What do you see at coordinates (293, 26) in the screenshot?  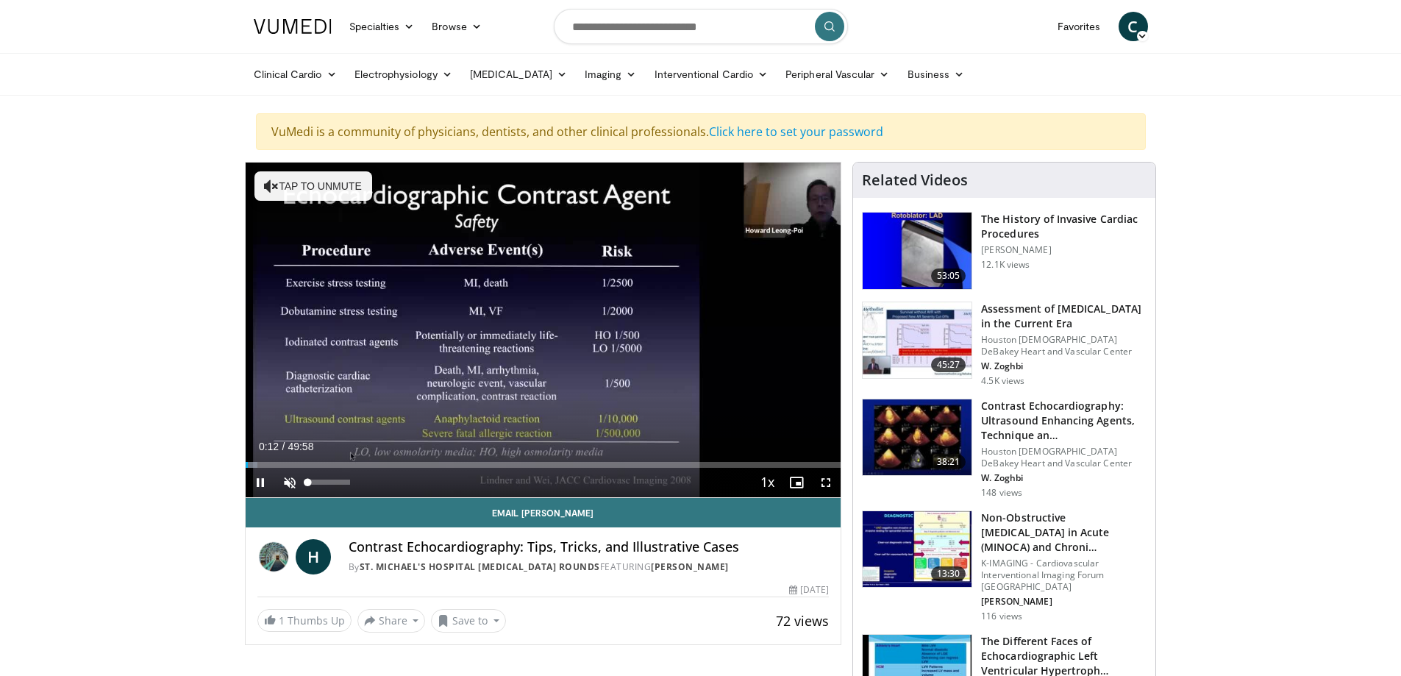 I see `img: VuMedi Logo` at bounding box center [293, 26].